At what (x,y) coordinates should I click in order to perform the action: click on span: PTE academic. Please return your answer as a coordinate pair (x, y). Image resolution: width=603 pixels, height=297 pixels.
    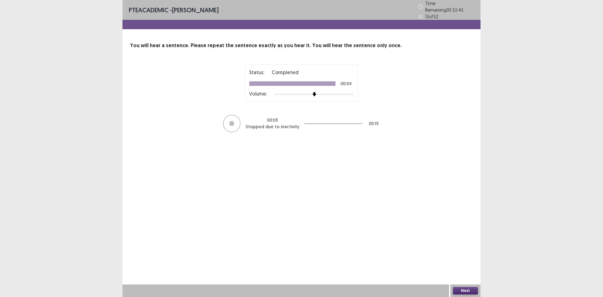
    Looking at the image, I should click on (149, 10).